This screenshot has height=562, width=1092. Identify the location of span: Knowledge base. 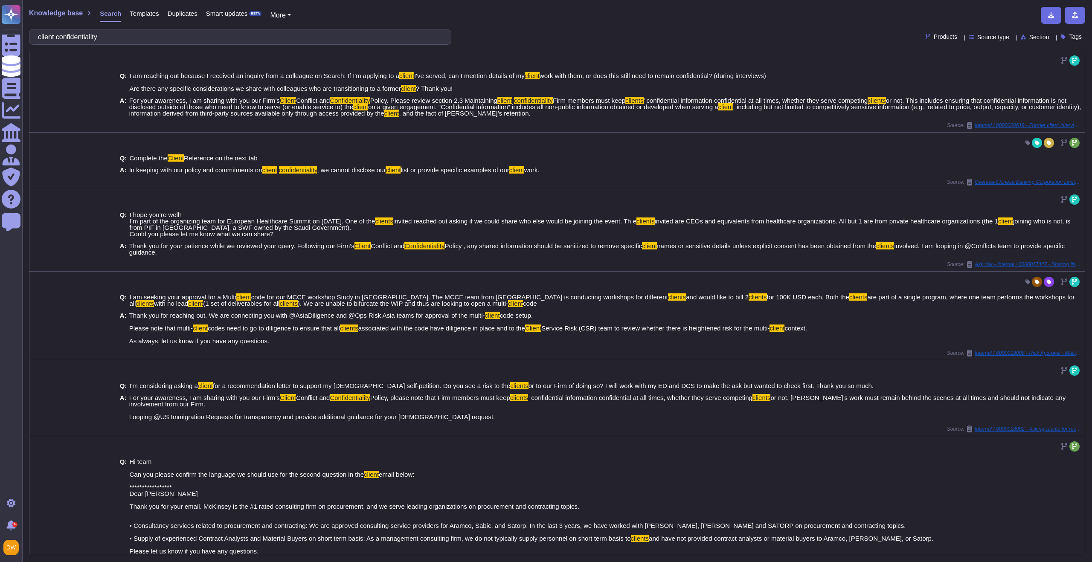
(56, 13).